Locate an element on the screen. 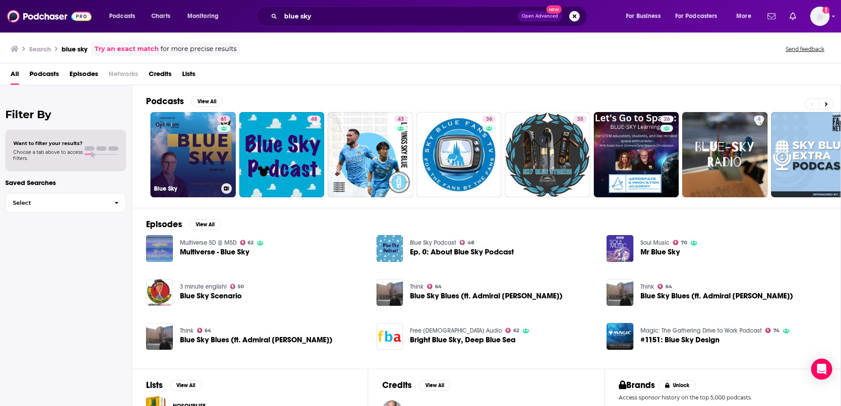 The width and height of the screenshot is (841, 406). span: Episodes is located at coordinates (84, 76).